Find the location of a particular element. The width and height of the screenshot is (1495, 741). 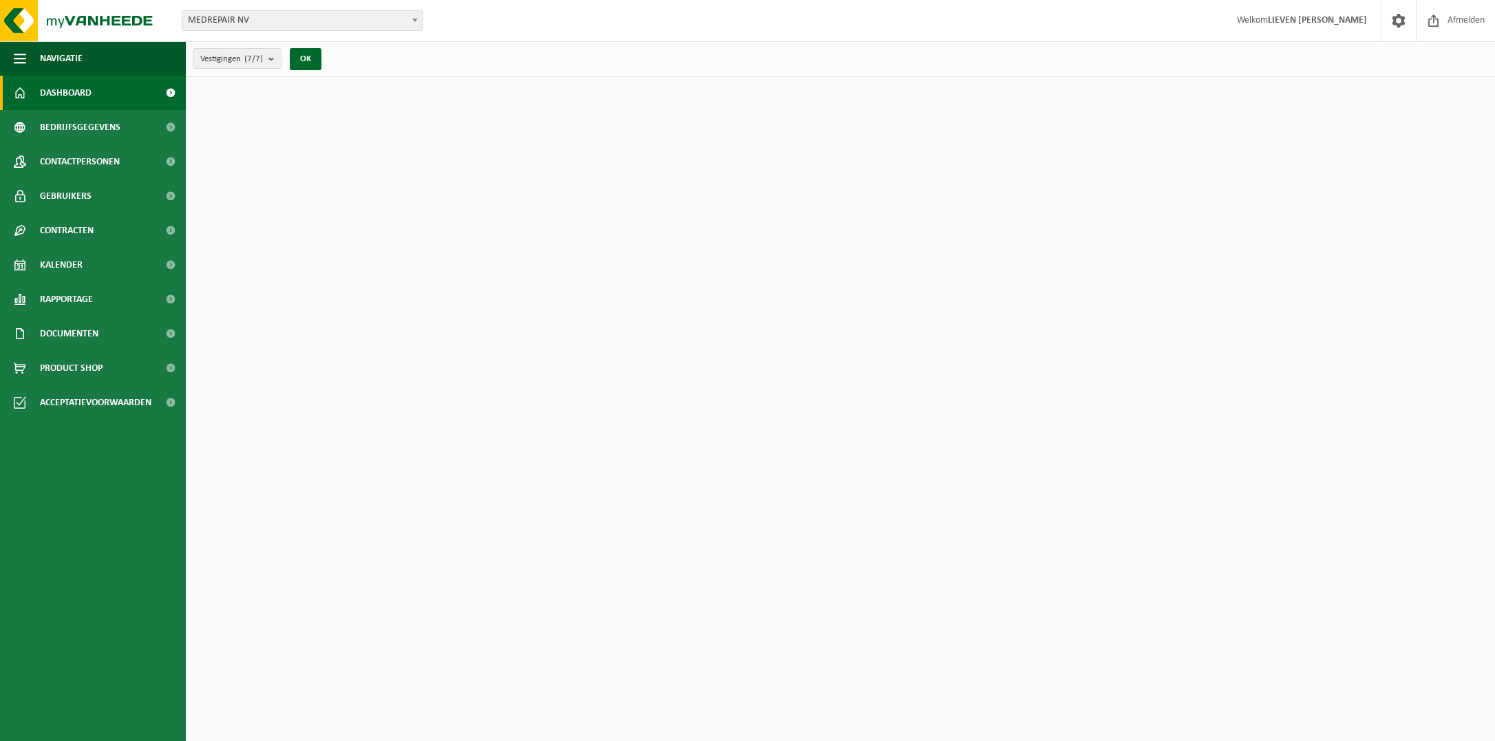

span: Dashboard is located at coordinates (65, 93).